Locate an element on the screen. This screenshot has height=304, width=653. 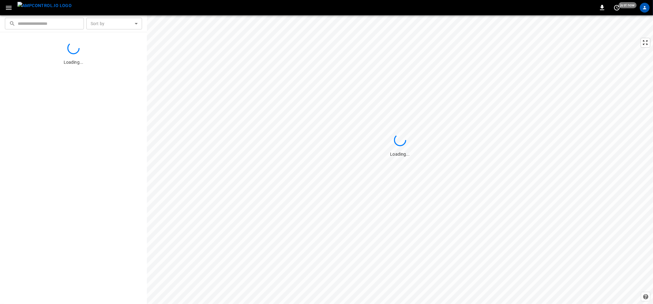
button: set refresh interval is located at coordinates (617, 8).